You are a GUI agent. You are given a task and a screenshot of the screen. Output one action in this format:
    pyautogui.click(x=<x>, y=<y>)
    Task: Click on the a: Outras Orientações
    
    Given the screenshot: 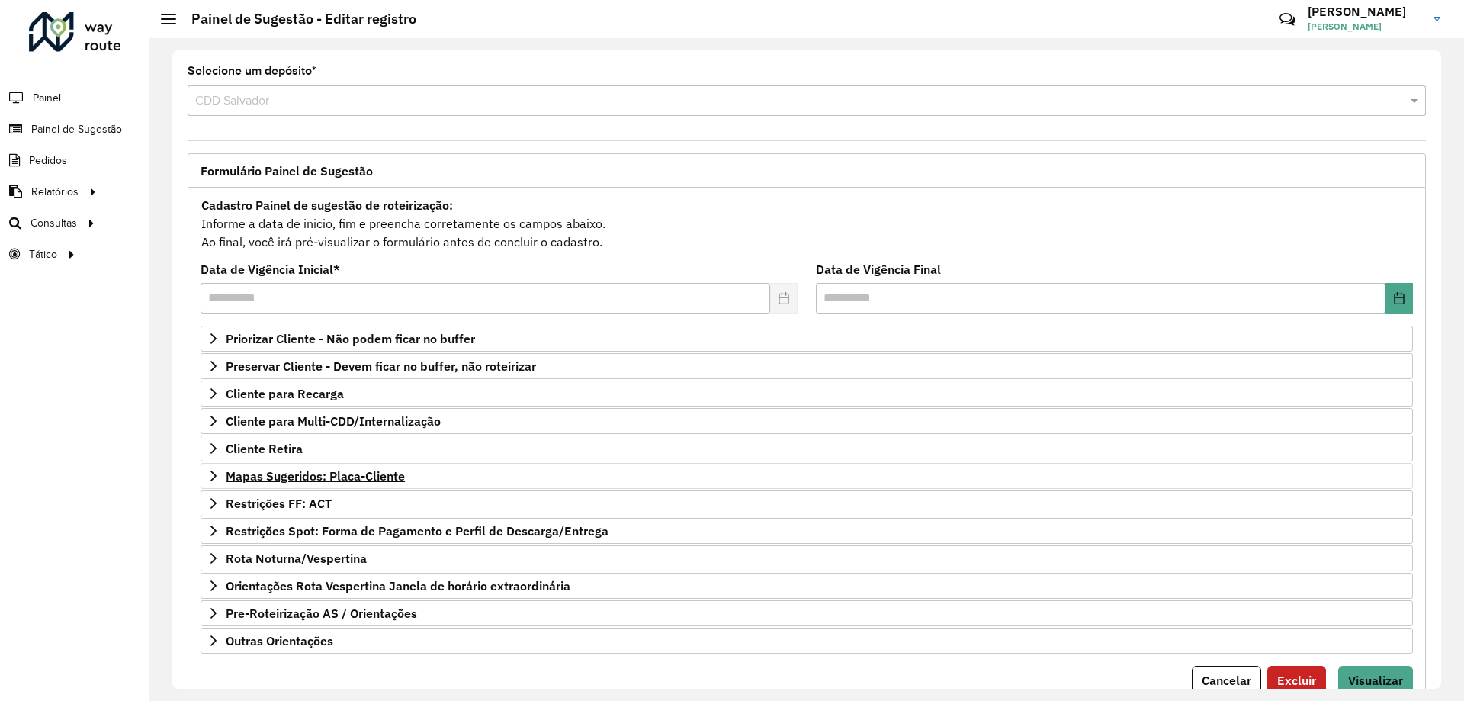 What is the action you would take?
    pyautogui.click(x=806, y=640)
    